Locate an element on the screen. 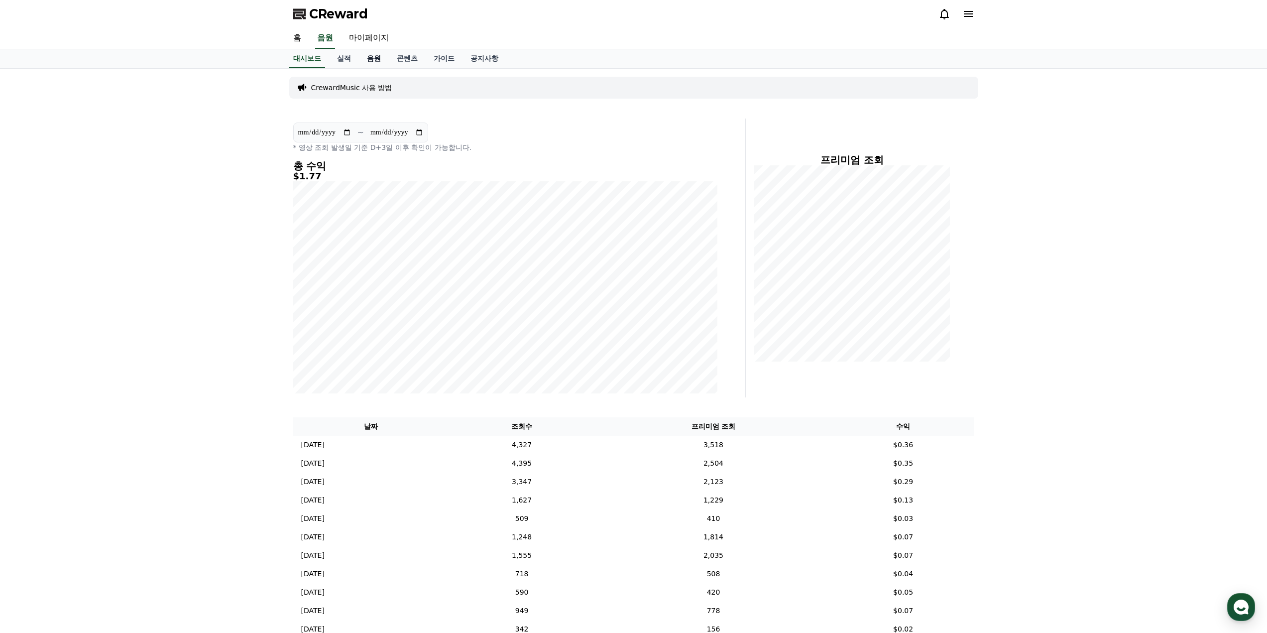 Image resolution: width=1267 pixels, height=633 pixels. p: CrewardMusic 사용 방법 is located at coordinates (352, 88).